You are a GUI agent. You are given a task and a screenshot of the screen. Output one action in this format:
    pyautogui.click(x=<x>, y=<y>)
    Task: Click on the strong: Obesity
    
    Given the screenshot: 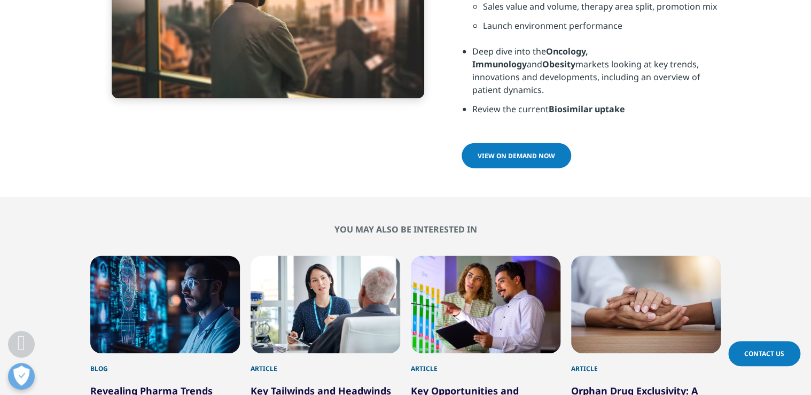 What is the action you would take?
    pyautogui.click(x=559, y=64)
    